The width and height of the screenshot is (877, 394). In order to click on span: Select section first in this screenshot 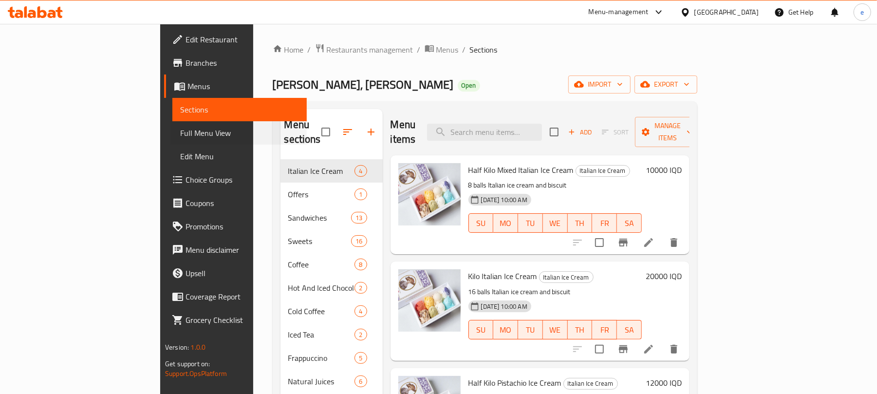, I will do `click(615, 132)`.